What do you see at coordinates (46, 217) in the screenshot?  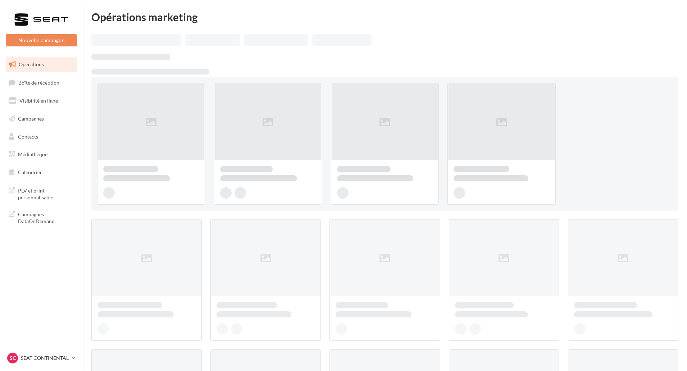 I see `span: Campagnes DataOnDemand` at bounding box center [46, 217].